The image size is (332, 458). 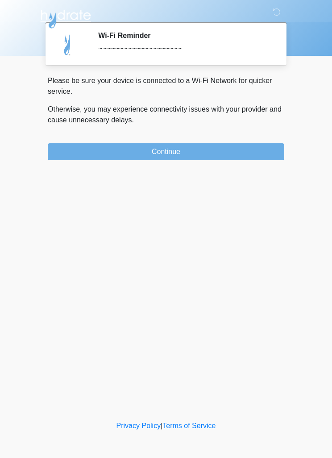 What do you see at coordinates (166, 152) in the screenshot?
I see `button: Continue` at bounding box center [166, 152].